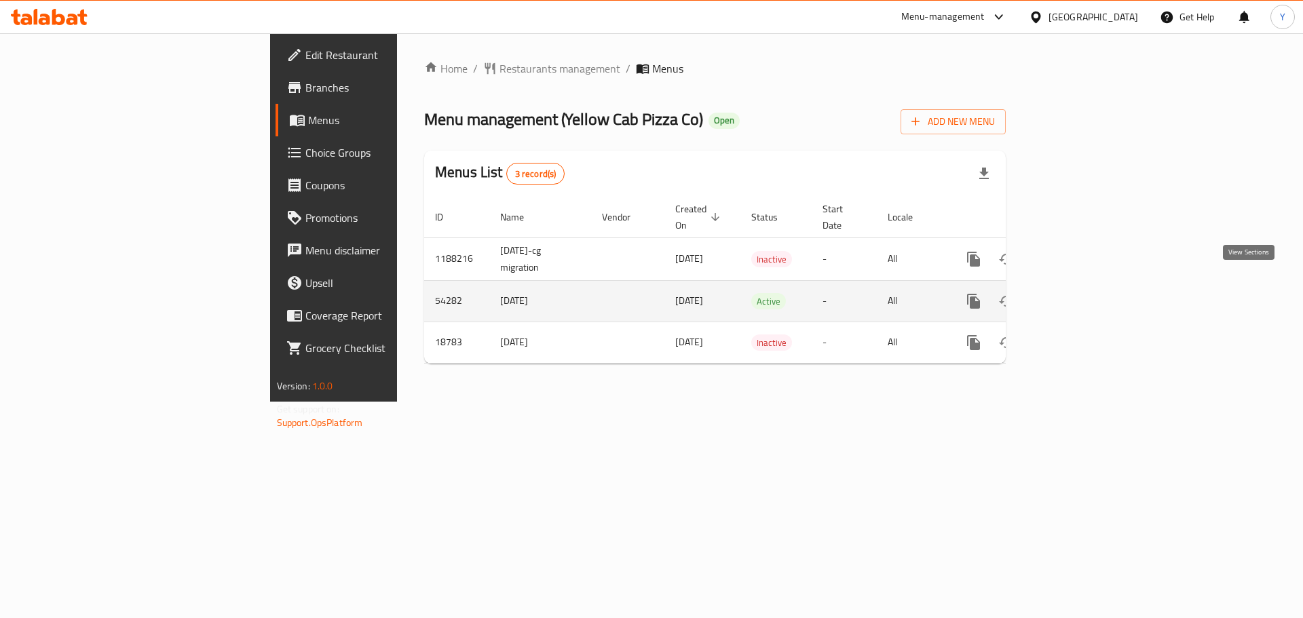 This screenshot has width=1303, height=618. What do you see at coordinates (953, 121) in the screenshot?
I see `button: Add New Menu` at bounding box center [953, 121].